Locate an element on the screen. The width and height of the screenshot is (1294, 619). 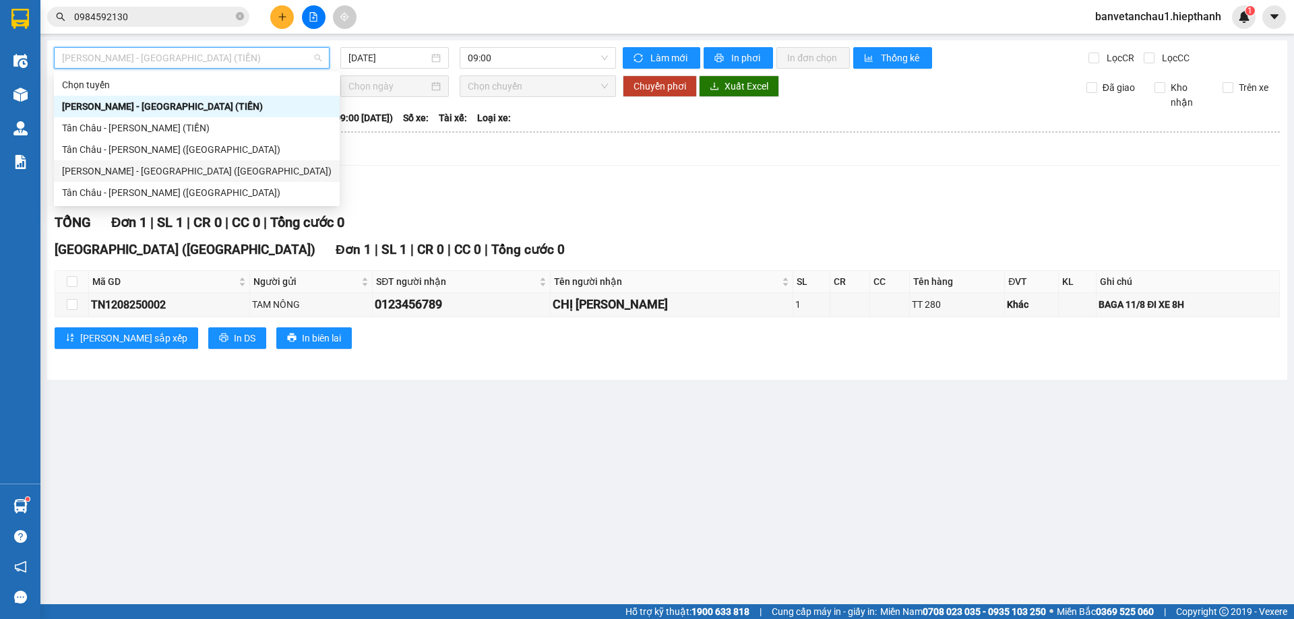
th: Tên hàng is located at coordinates (958, 282).